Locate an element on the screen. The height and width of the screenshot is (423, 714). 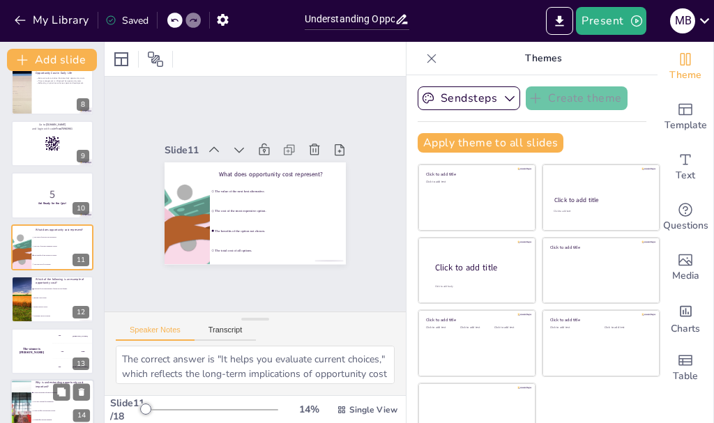
p: Extracurricular activities illustrate daily opportunity costs. is located at coordinates (62, 78).